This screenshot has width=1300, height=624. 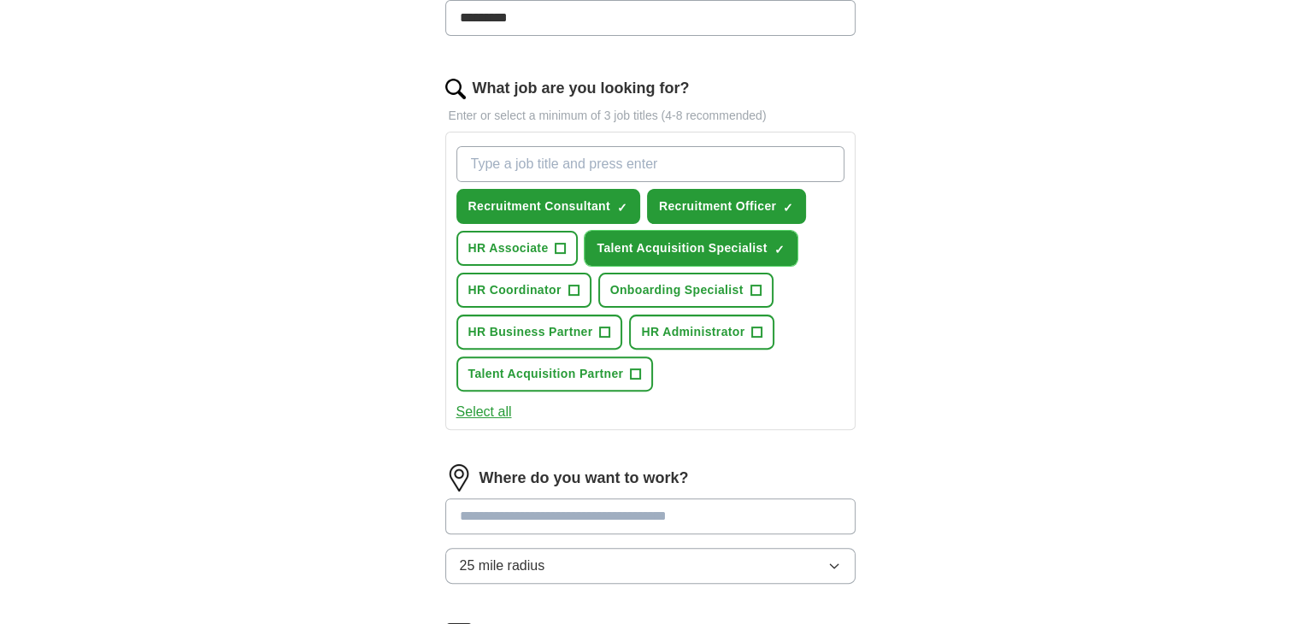 I want to click on button: Select all, so click(x=484, y=412).